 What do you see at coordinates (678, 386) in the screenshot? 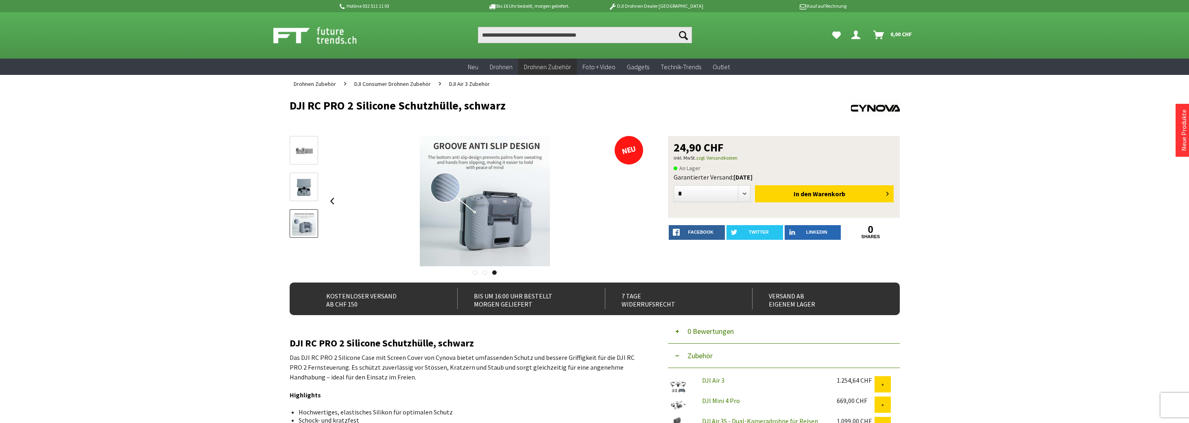
I see `img: DJI Air 3` at bounding box center [678, 386].